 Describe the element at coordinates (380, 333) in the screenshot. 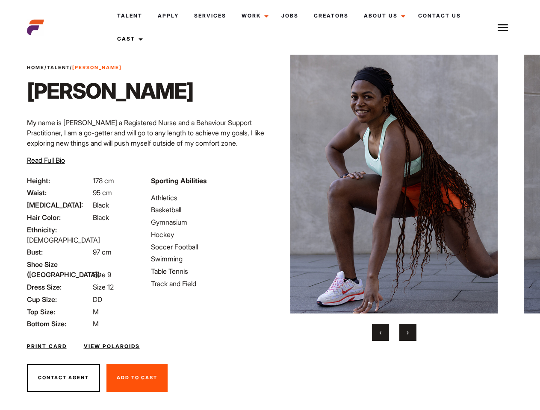

I see `span: Previous` at that location.